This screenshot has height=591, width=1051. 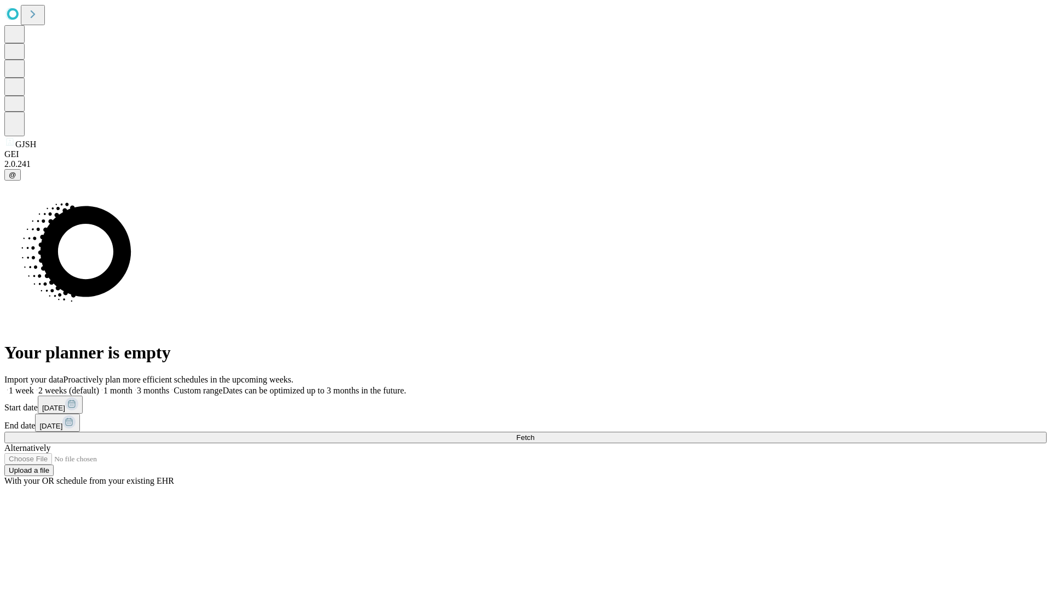 What do you see at coordinates (21, 390) in the screenshot?
I see `span: 1 week` at bounding box center [21, 390].